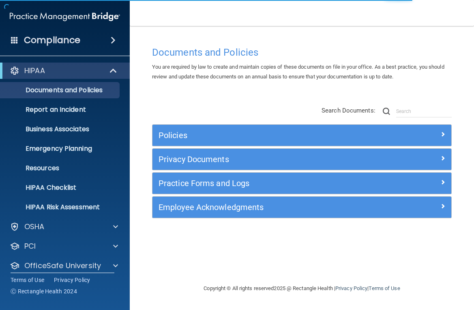 This screenshot has width=474, height=310. Describe the element at coordinates (64, 246) in the screenshot. I see `a: PCI` at that location.